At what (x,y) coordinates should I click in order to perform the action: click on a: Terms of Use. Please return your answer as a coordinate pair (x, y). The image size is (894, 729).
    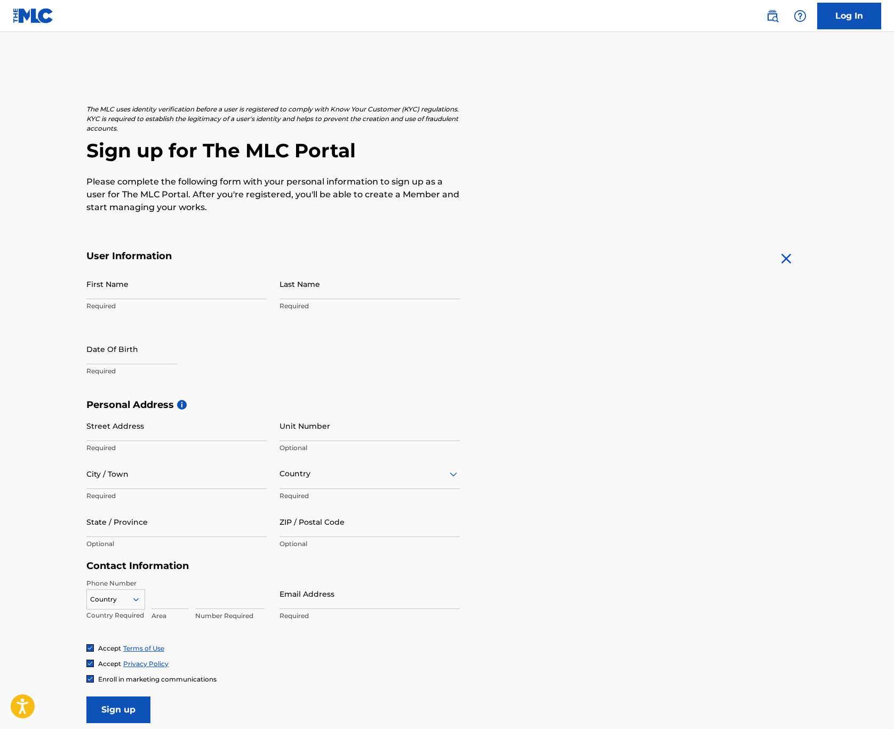
    Looking at the image, I should click on (144, 648).